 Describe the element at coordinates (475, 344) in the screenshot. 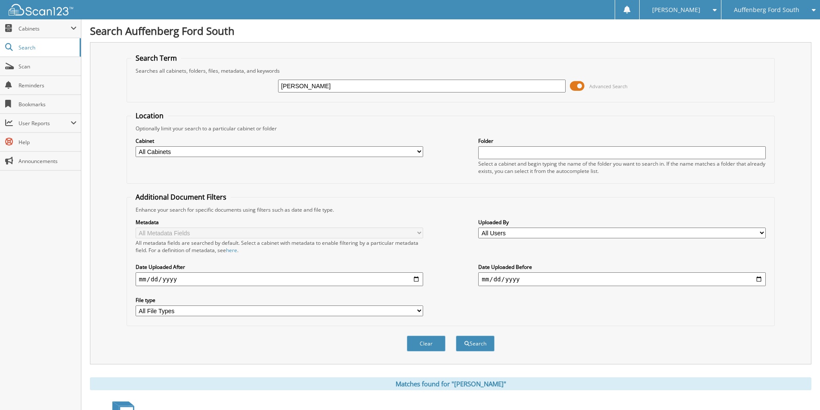

I see `button: Search` at that location.